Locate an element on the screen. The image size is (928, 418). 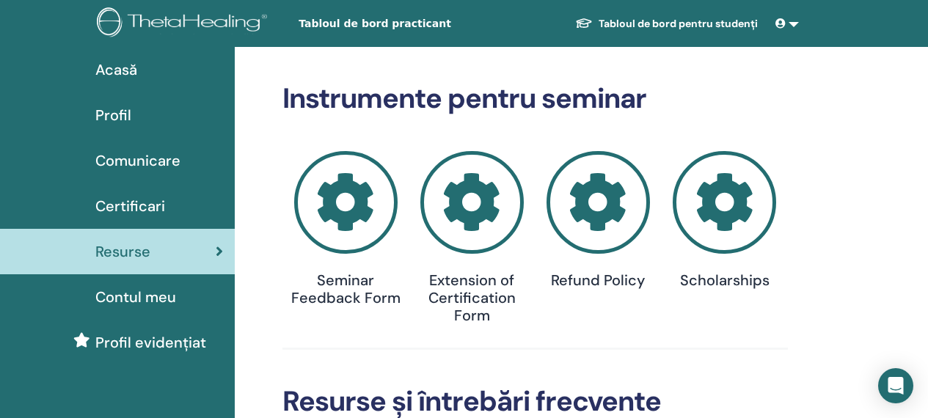
a: Tabloul de bord pentru studenți is located at coordinates (666, 23).